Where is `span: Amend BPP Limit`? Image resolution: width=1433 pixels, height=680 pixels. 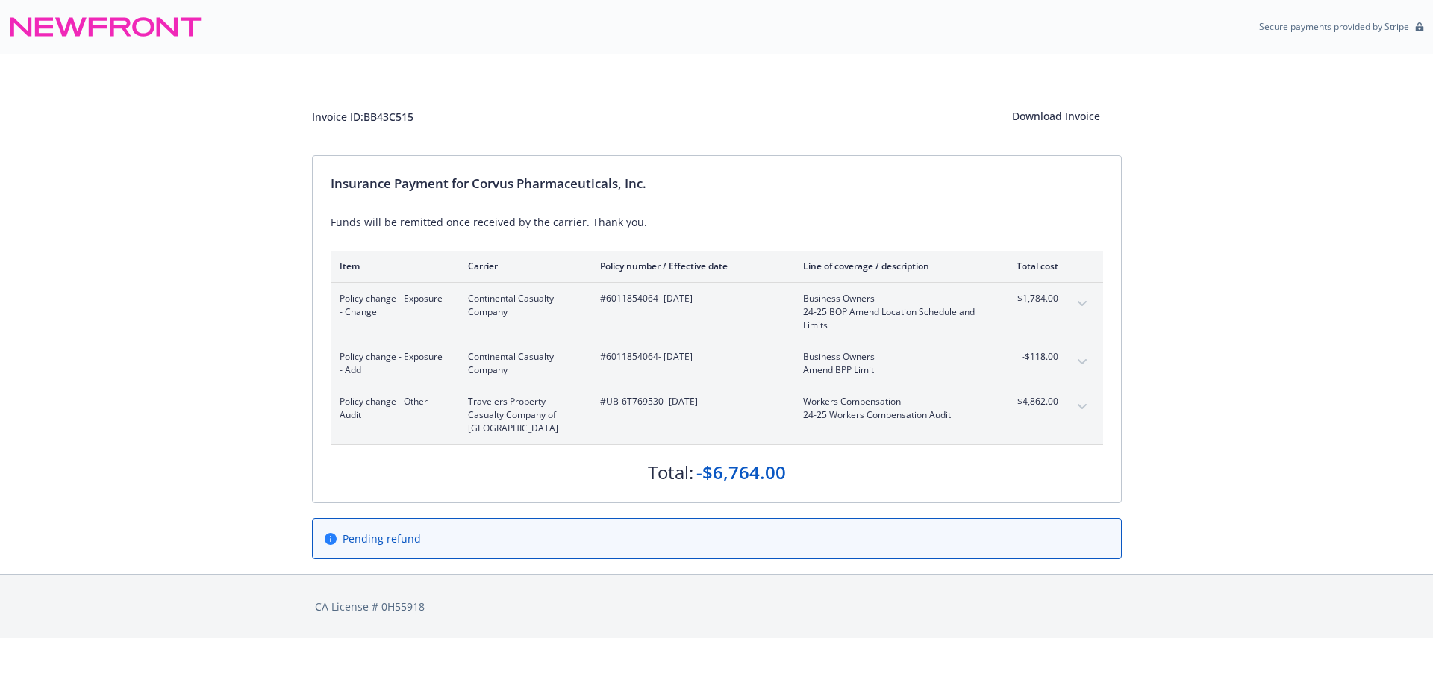
span: Amend BPP Limit is located at coordinates (890, 370).